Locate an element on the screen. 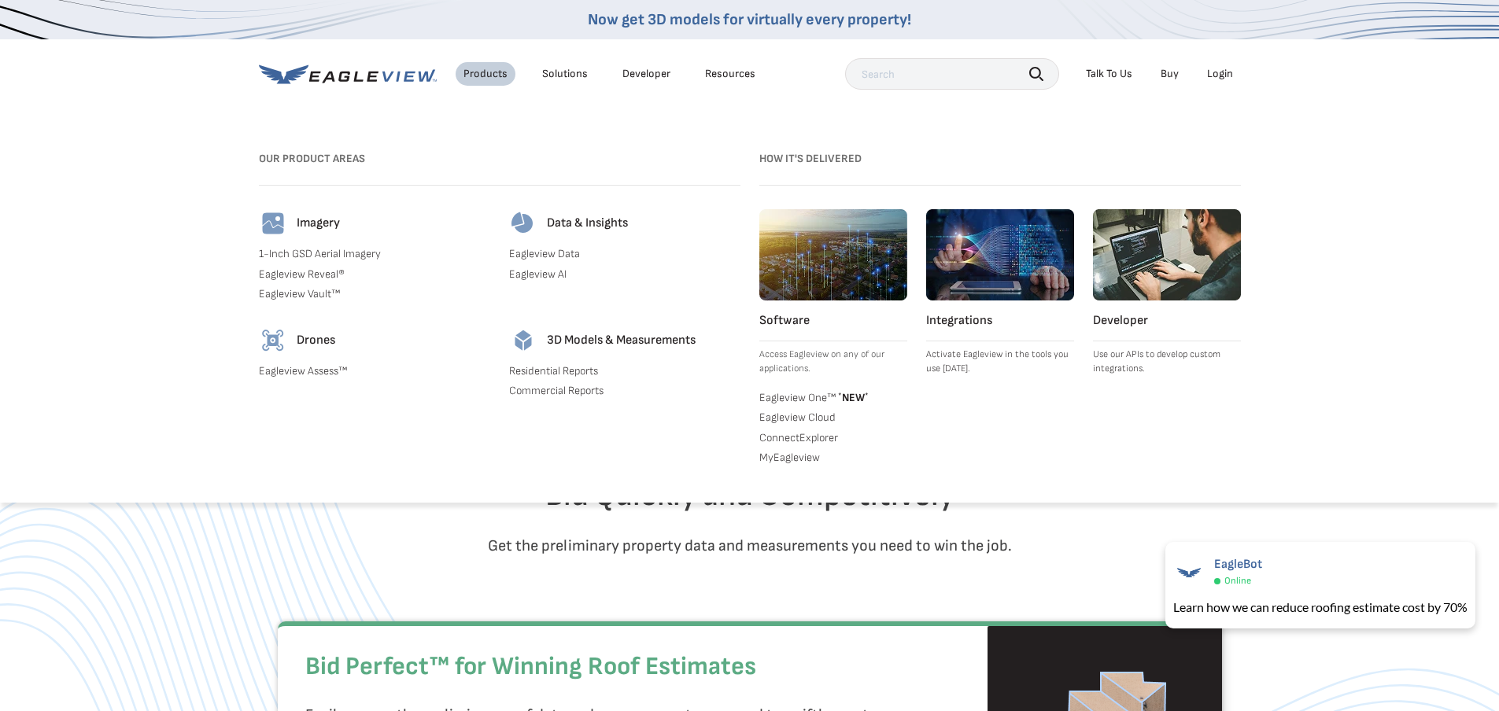 The width and height of the screenshot is (1499, 711). span: NEW is located at coordinates (852, 397).